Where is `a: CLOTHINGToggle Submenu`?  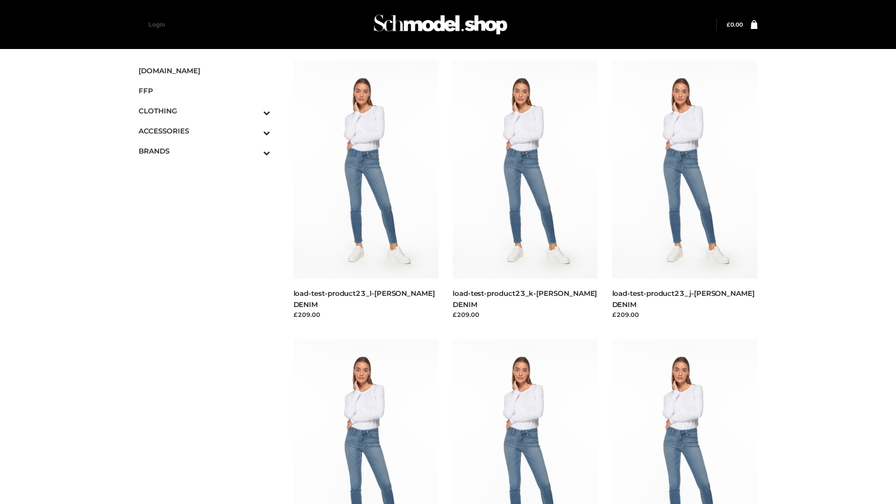 a: CLOTHINGToggle Submenu is located at coordinates (204, 111).